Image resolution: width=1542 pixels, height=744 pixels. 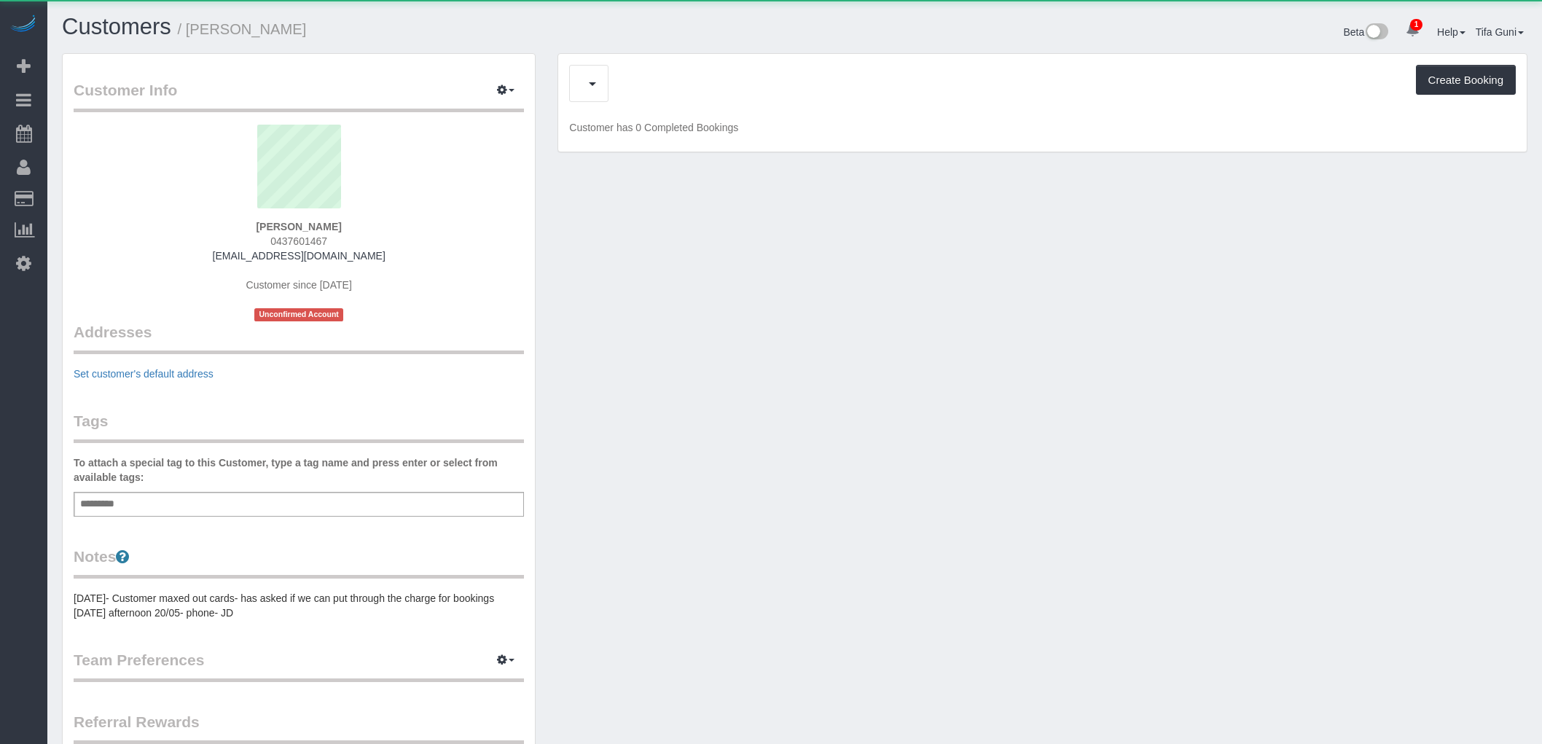 What do you see at coordinates (23, 25) in the screenshot?
I see `img: Automaid Logo` at bounding box center [23, 25].